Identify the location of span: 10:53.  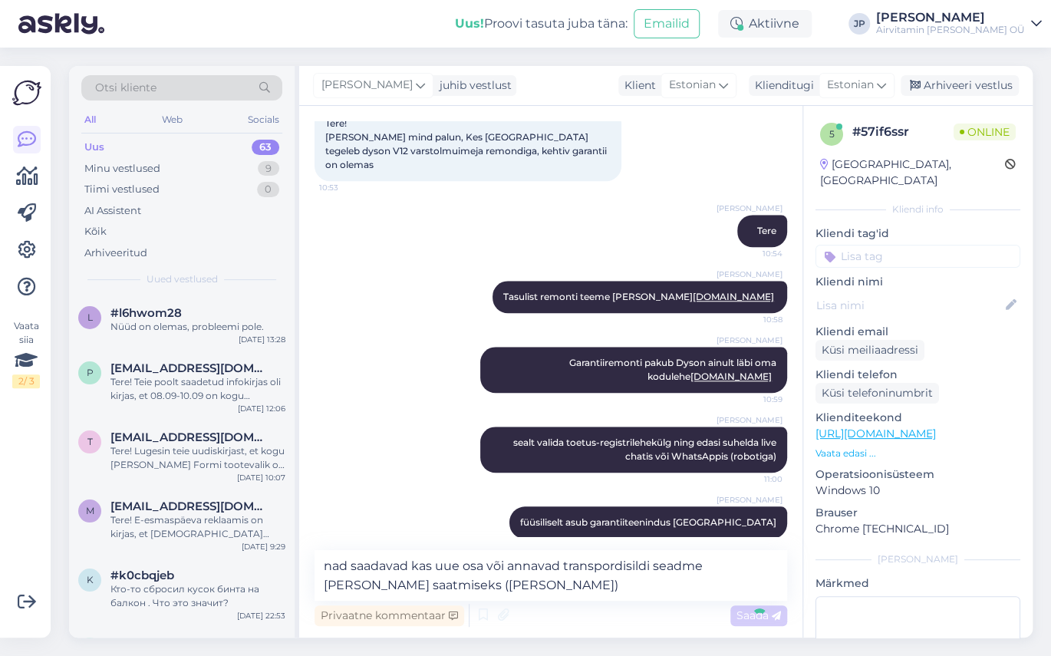
(347, 187).